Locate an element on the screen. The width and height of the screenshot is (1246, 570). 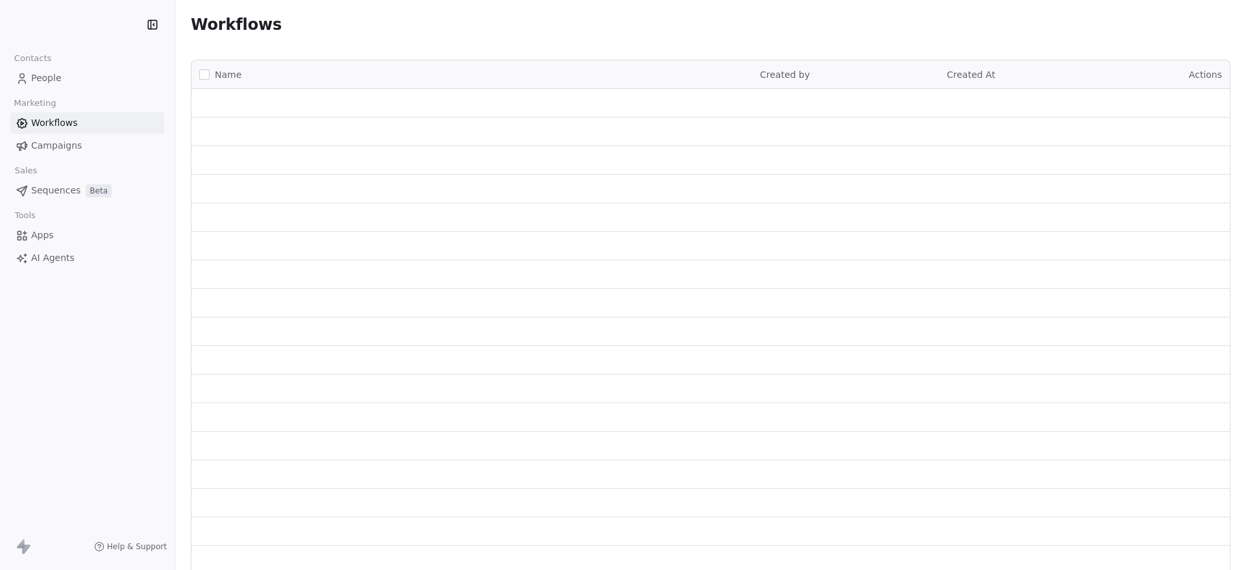
span: People is located at coordinates (46, 78).